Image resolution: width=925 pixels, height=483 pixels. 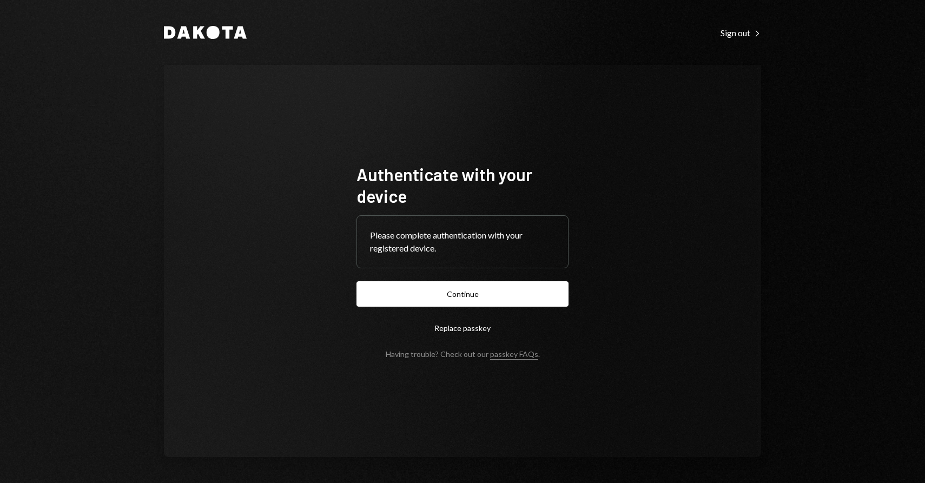 I want to click on a: passkey FAQs, so click(x=514, y=354).